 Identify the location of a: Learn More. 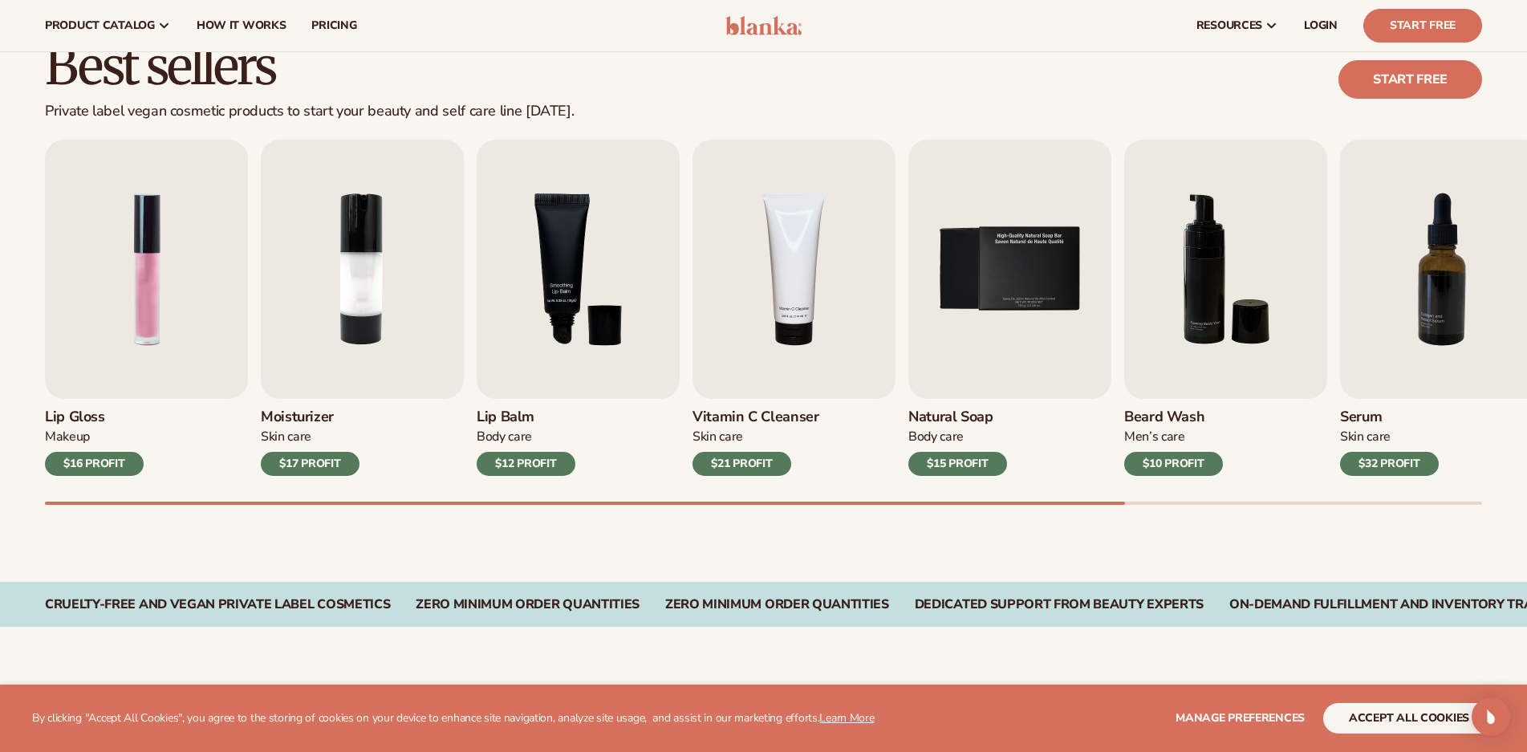
(846, 717).